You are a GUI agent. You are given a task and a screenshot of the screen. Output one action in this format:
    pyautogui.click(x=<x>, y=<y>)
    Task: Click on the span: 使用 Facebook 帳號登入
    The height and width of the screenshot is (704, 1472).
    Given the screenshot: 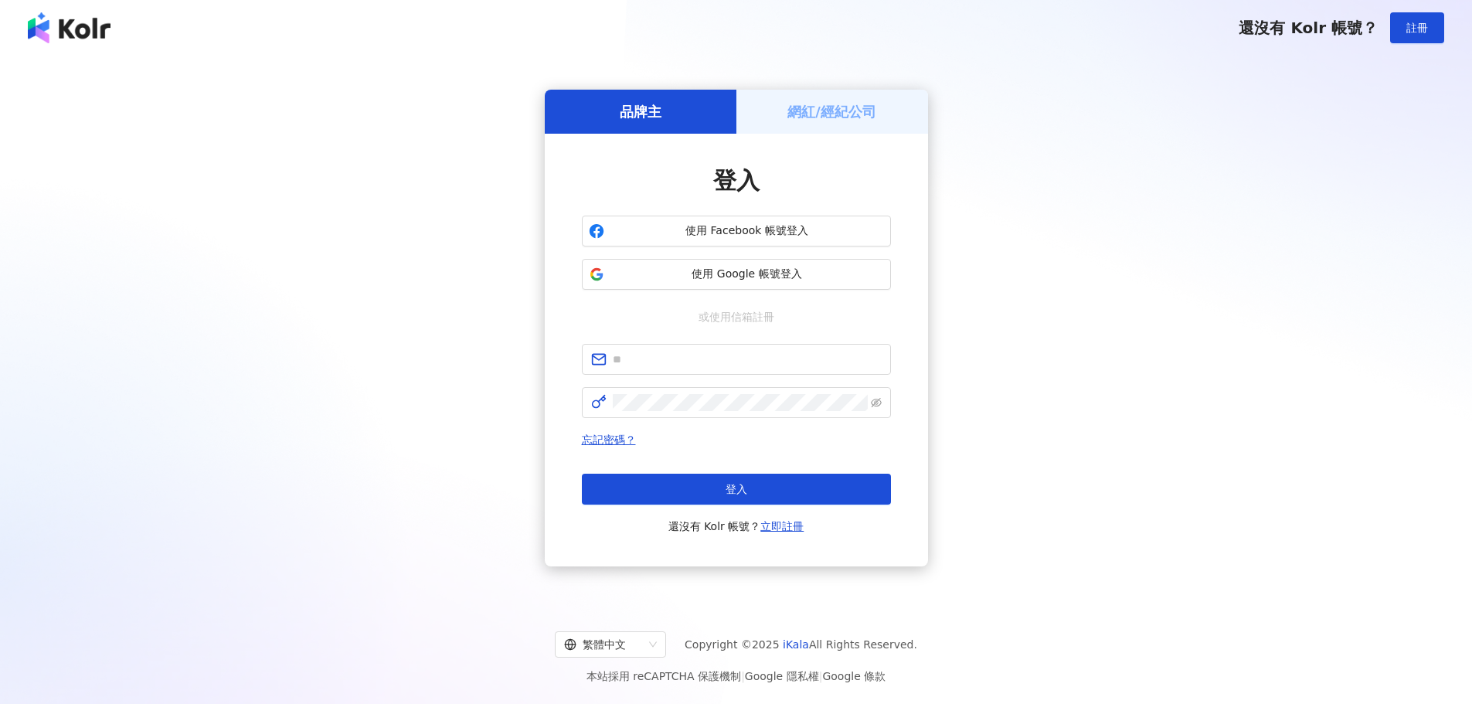 What is the action you would take?
    pyautogui.click(x=747, y=231)
    